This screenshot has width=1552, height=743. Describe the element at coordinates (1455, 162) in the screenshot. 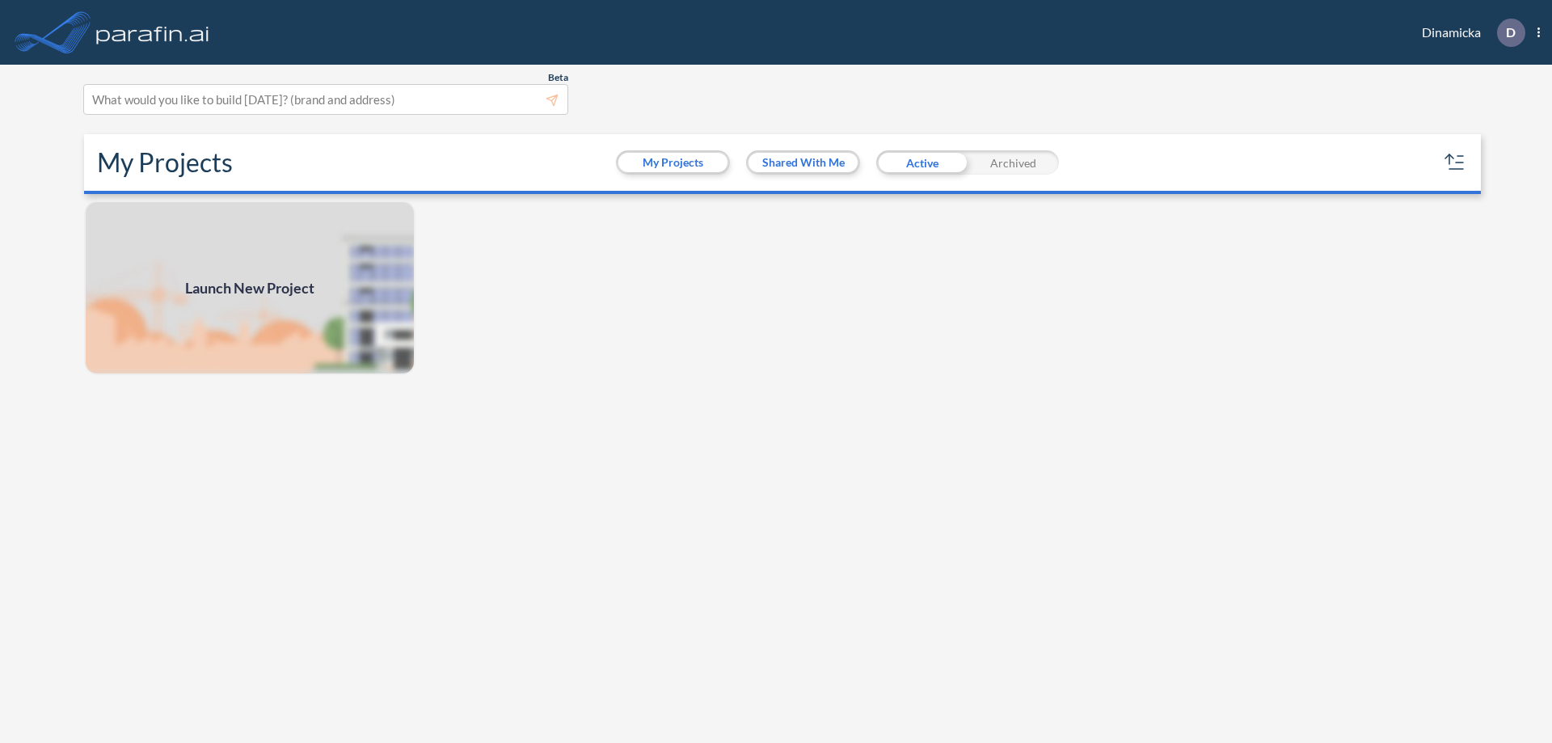

I see `button: sort` at that location.